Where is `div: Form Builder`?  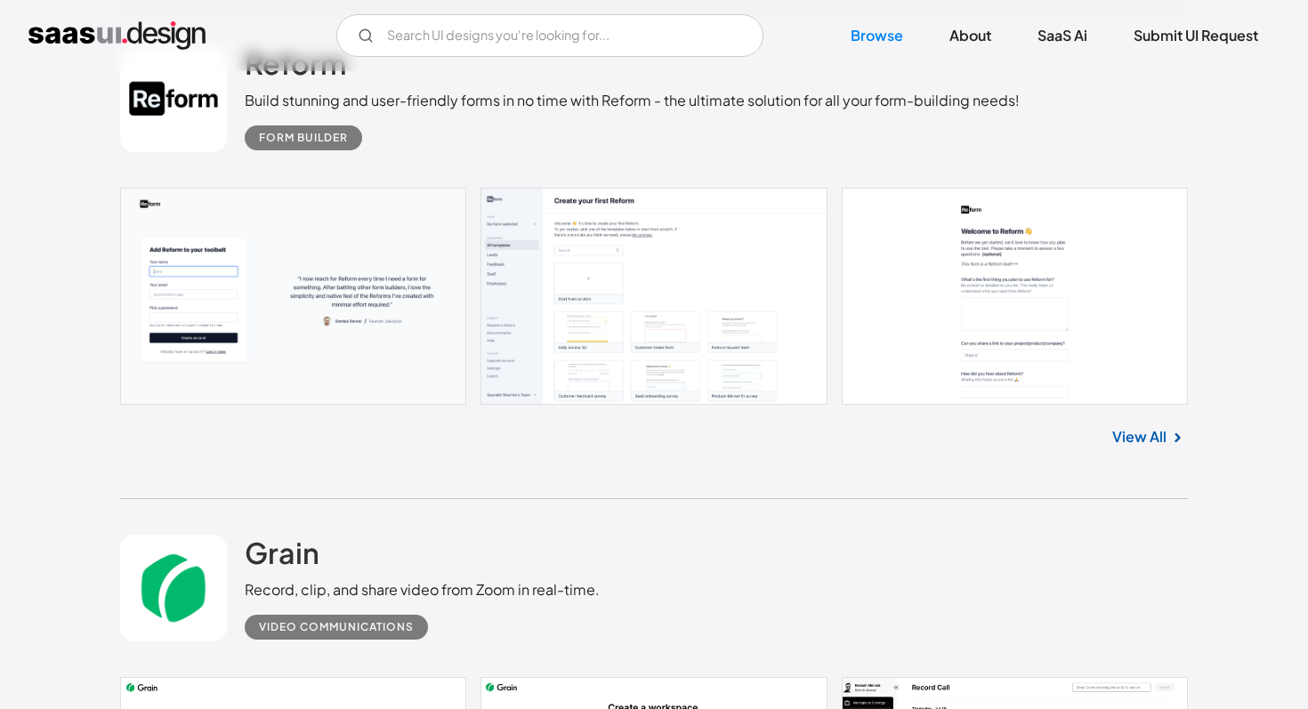
div: Form Builder is located at coordinates (303, 138).